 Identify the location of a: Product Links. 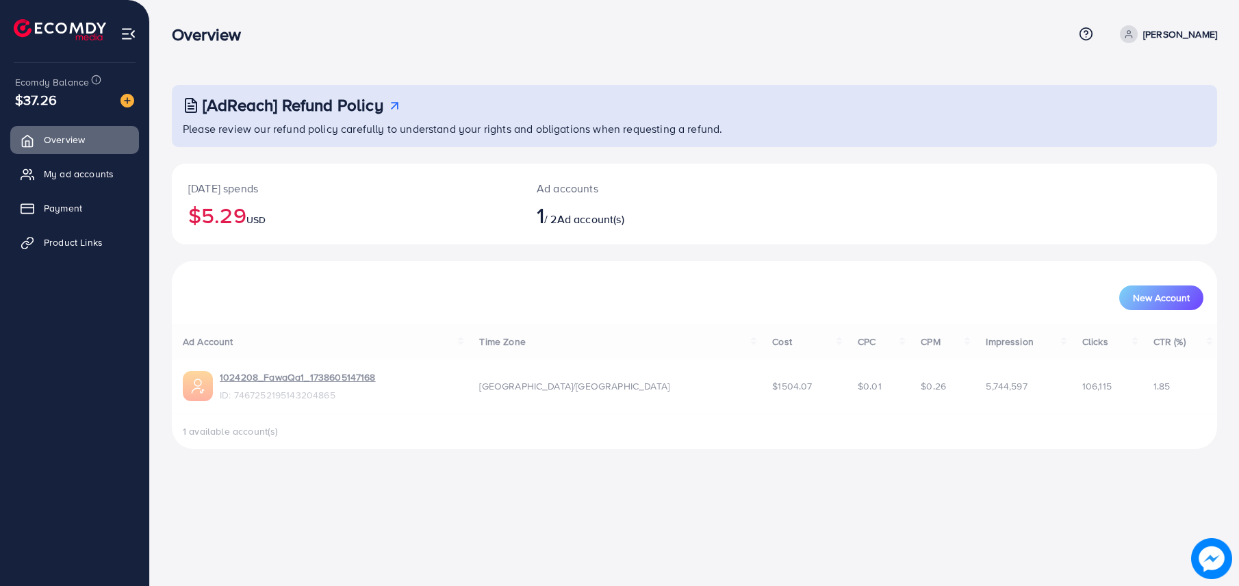
(75, 242).